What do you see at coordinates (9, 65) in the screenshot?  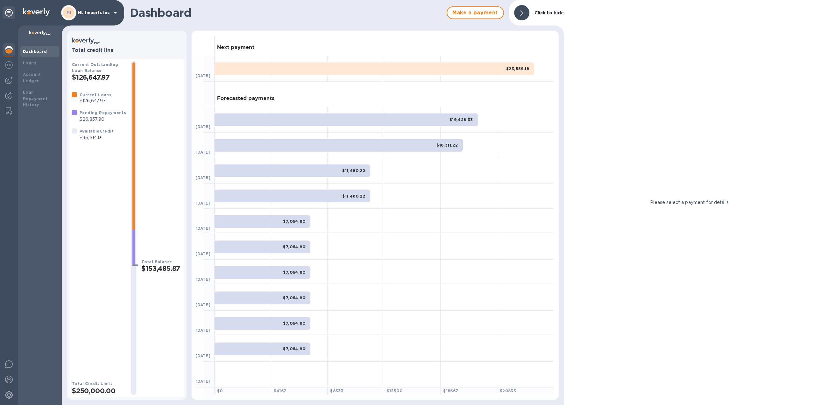 I see `img: Foreign exchange` at bounding box center [9, 65].